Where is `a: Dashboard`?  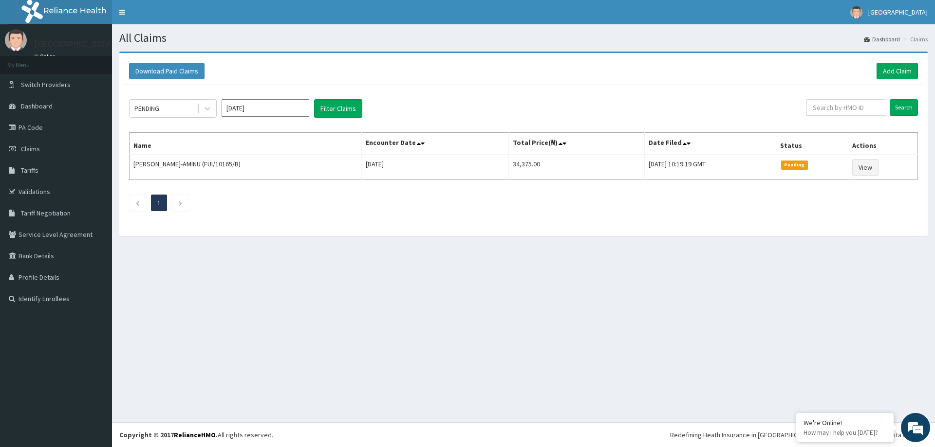 a: Dashboard is located at coordinates (882, 39).